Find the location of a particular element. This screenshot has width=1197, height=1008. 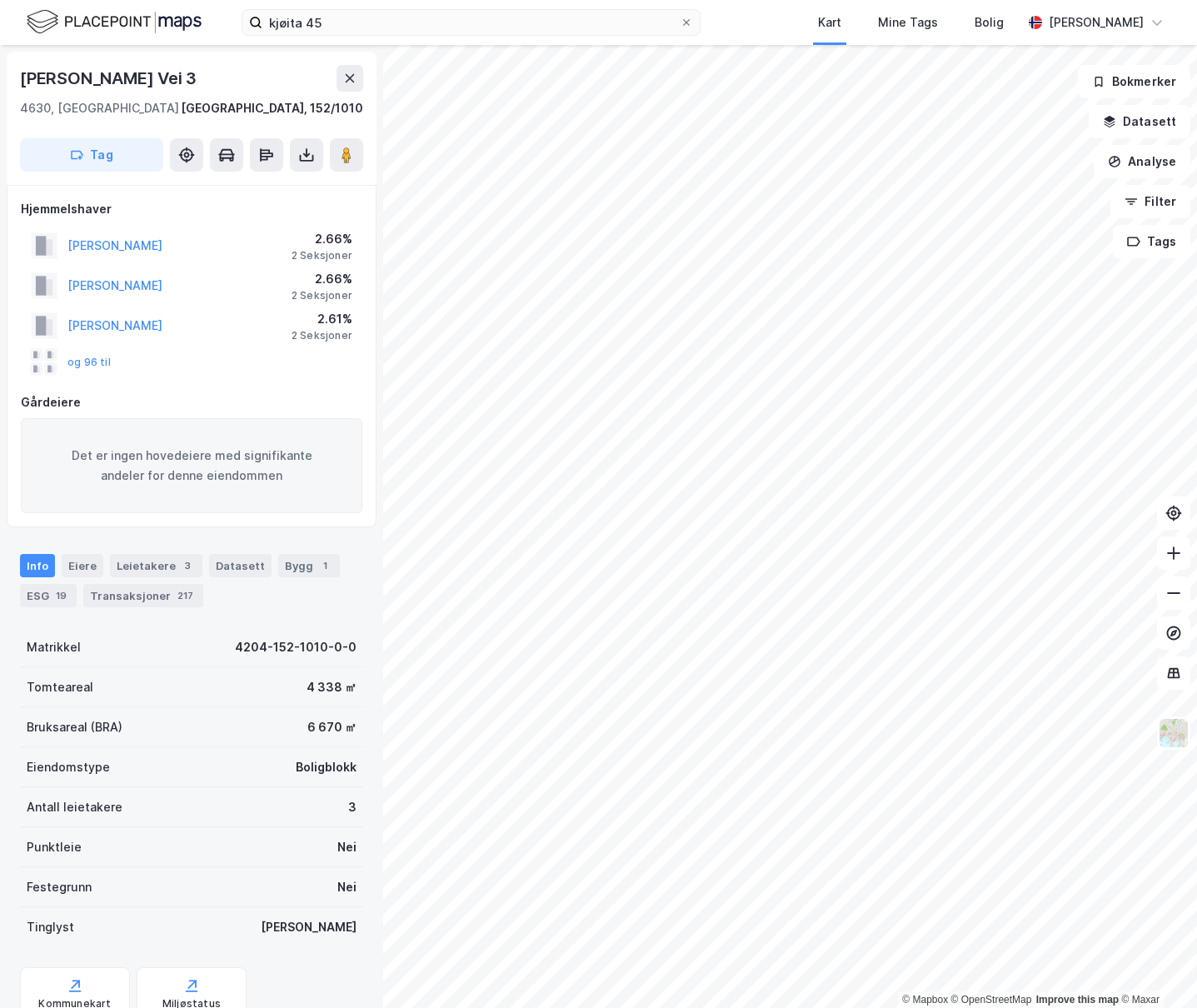

div: Antall leietakere is located at coordinates (74, 807).